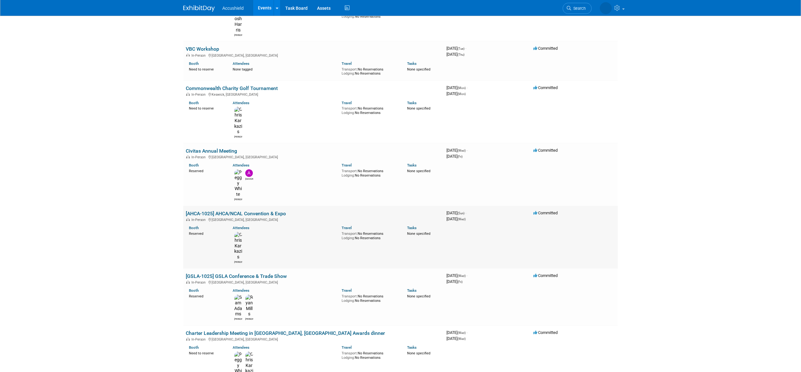 The width and height of the screenshot is (801, 372). Describe the element at coordinates (199, 9) in the screenshot. I see `img: ExhibitDay` at that location.